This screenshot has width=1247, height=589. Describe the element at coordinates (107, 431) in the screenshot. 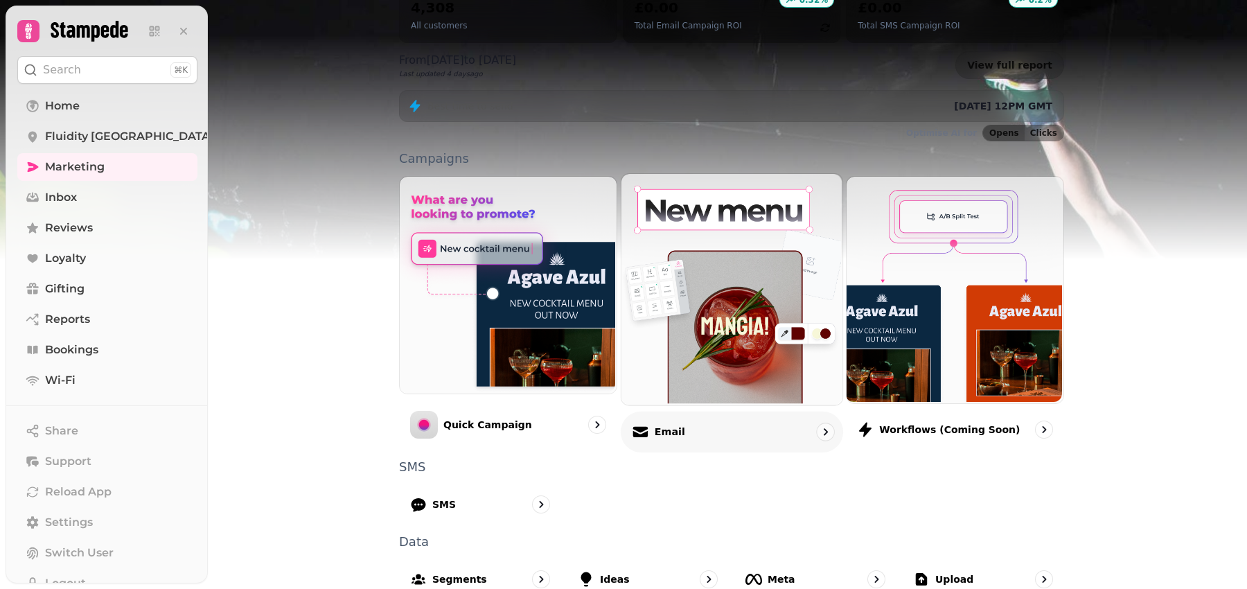

I see `button: Share` at that location.